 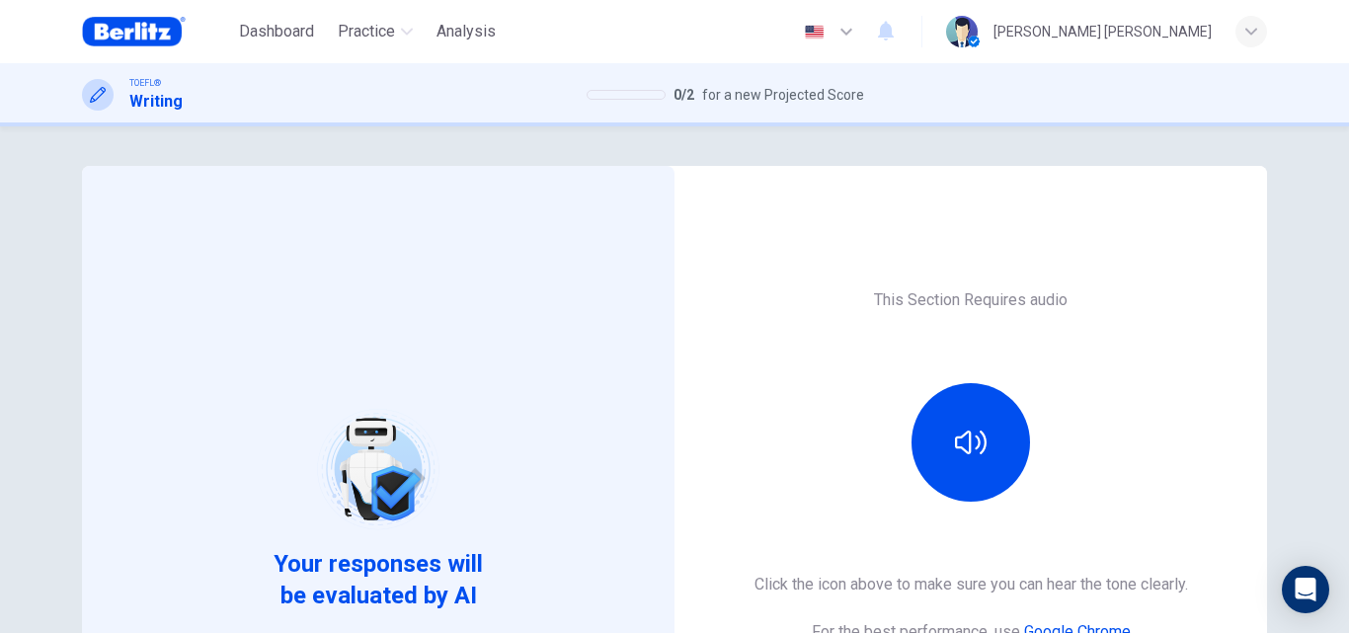 What do you see at coordinates (156, 102) in the screenshot?
I see `h1: Writing` at bounding box center [156, 102].